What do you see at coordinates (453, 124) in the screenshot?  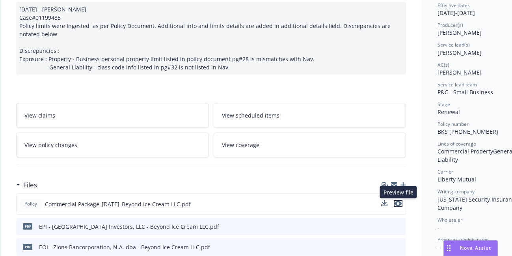 I see `span: Policy number` at bounding box center [453, 124].